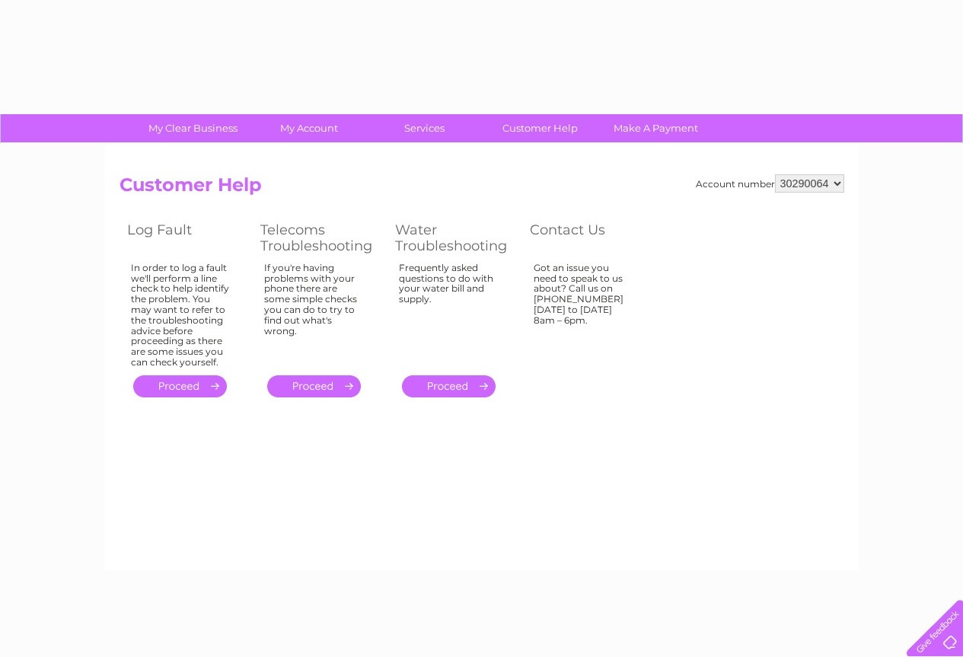 The height and width of the screenshot is (657, 963). What do you see at coordinates (424, 128) in the screenshot?
I see `a: Services` at bounding box center [424, 128].